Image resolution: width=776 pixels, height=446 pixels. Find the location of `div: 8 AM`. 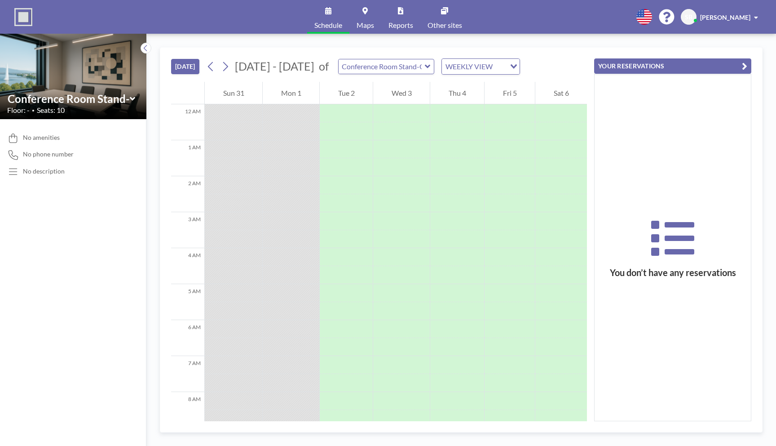

div: 8 AM is located at coordinates (188, 410).